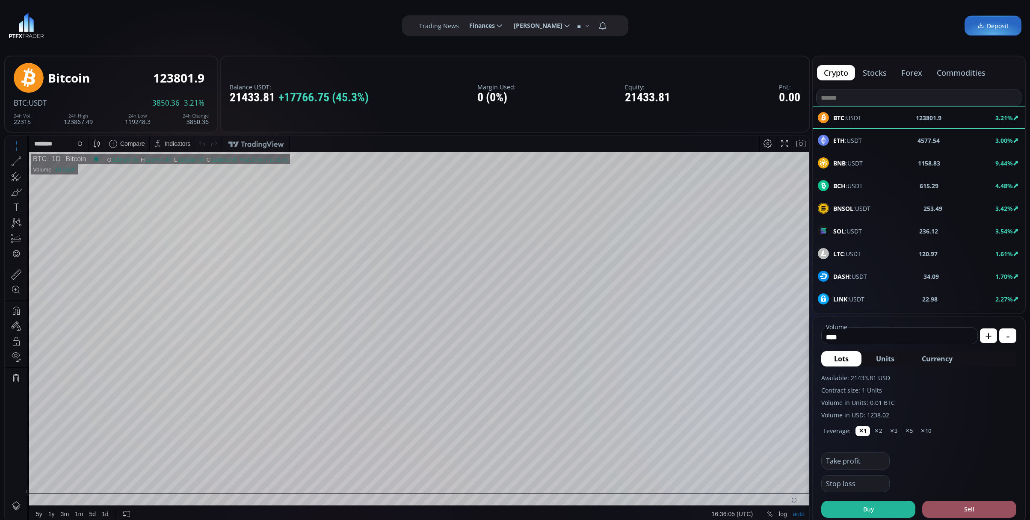 This screenshot has height=520, width=1030. What do you see at coordinates (138, 24) in the screenshot?
I see `div: H` at bounding box center [138, 24].